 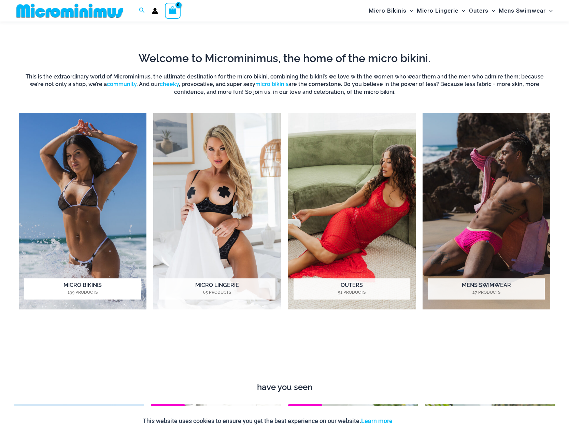 What do you see at coordinates (122, 84) in the screenshot?
I see `a: community` at bounding box center [122, 84].